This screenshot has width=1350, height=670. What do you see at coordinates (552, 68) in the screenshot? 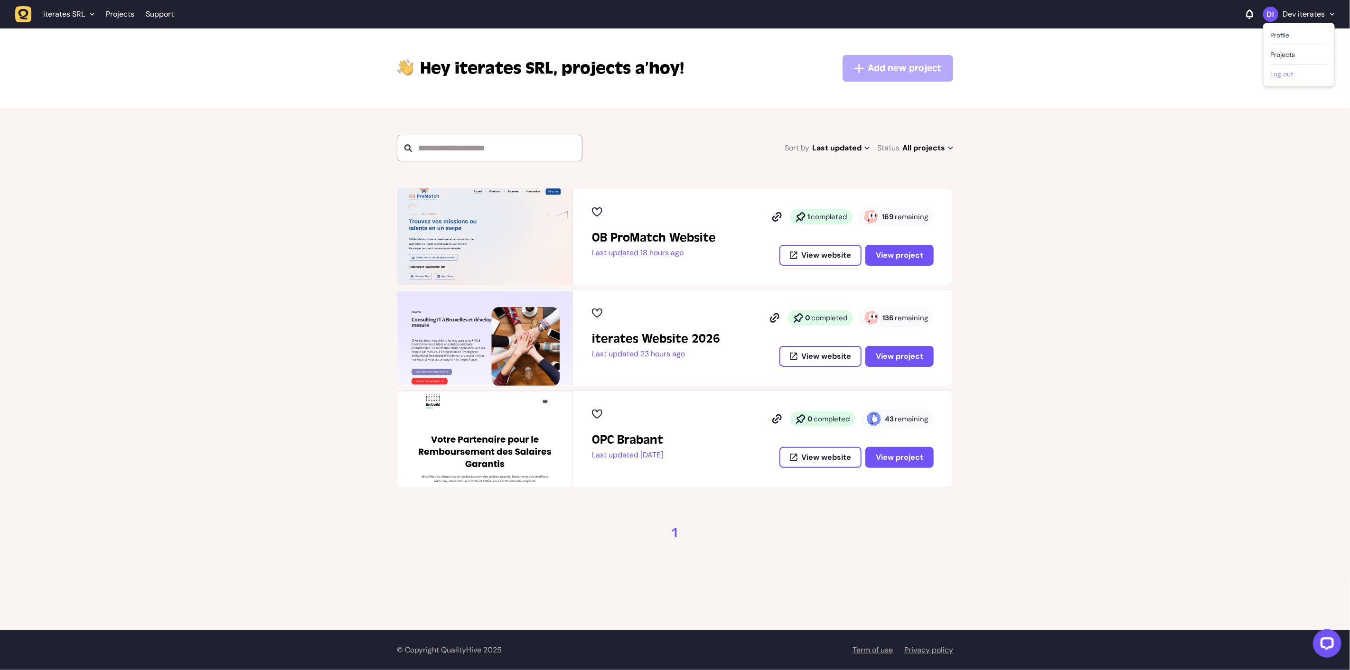
I see `p: projects a’hoy!` at bounding box center [552, 68].